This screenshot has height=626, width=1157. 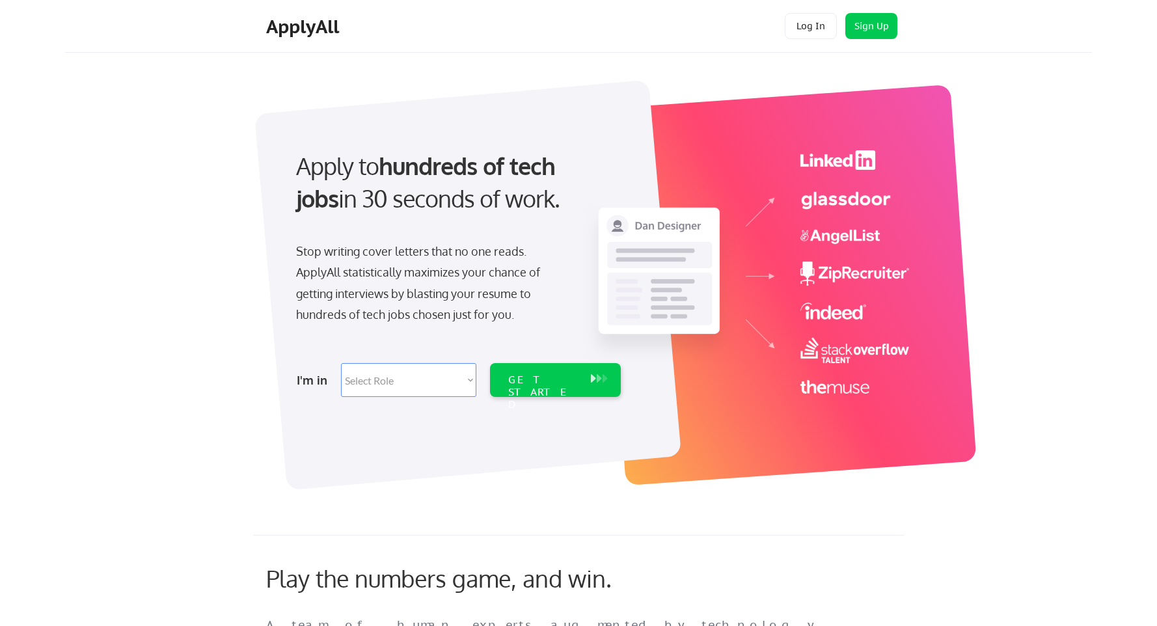 What do you see at coordinates (543, 392) in the screenshot?
I see `div: GET STARTED` at bounding box center [543, 392].